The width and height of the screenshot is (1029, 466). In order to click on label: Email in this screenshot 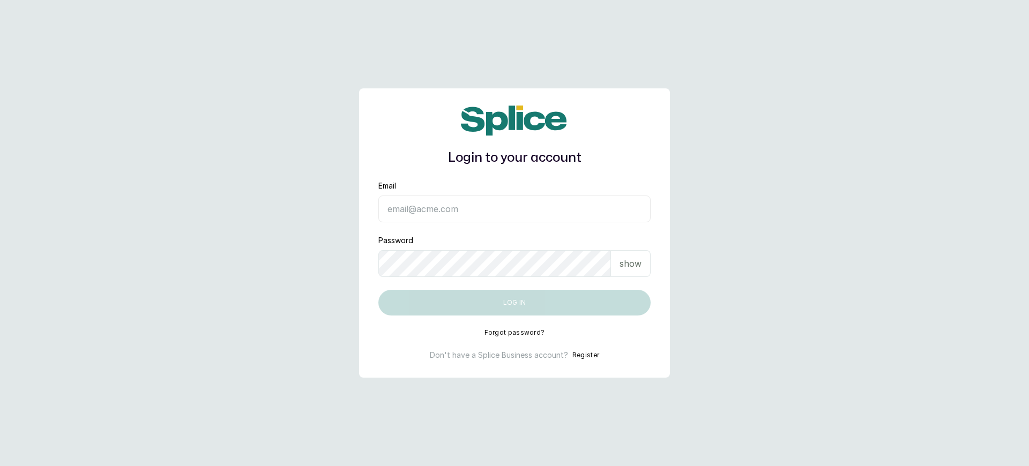, I will do `click(387, 186)`.